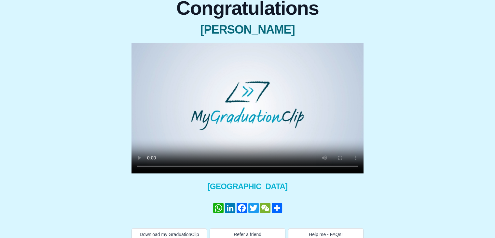 The height and width of the screenshot is (238, 495). I want to click on a: Twitter, so click(254, 208).